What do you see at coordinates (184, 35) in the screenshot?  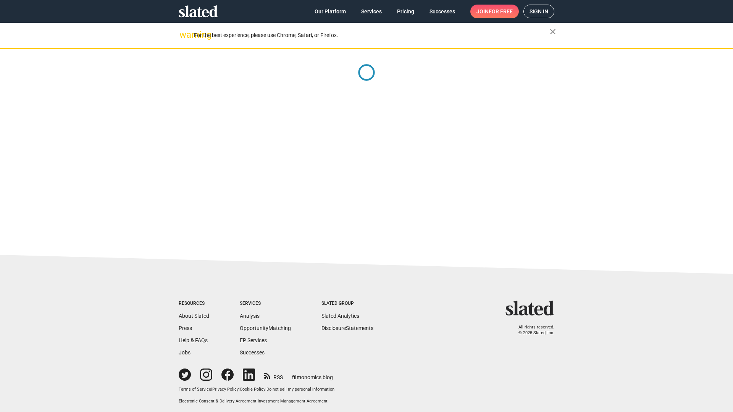 I see `mat-icon: warning` at bounding box center [184, 35].